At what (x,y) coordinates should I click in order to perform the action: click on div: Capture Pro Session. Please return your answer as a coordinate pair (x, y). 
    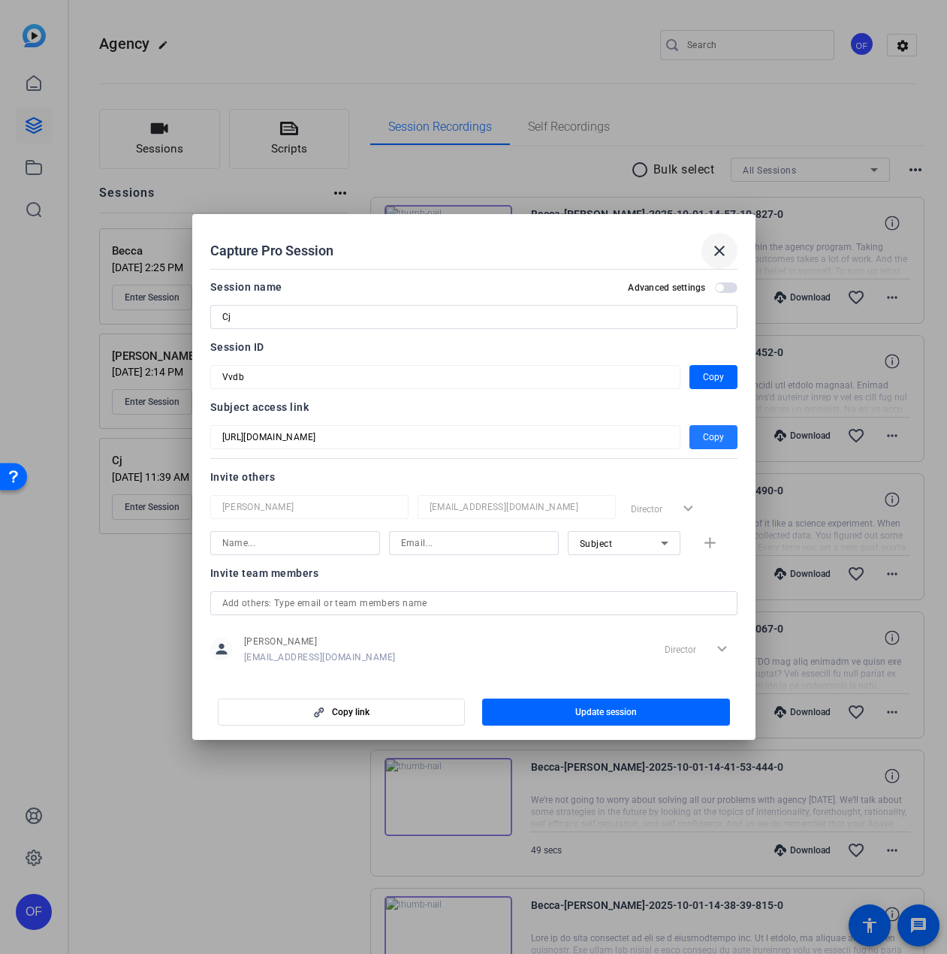
    Looking at the image, I should click on (474, 251).